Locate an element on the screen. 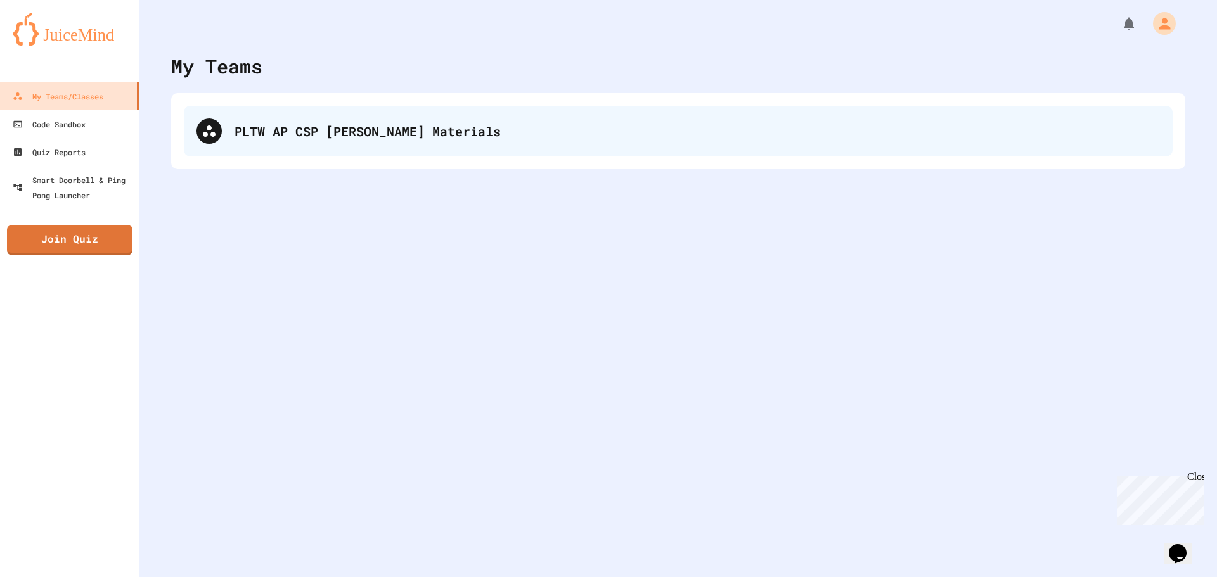  div: My Account is located at coordinates (1159, 23).